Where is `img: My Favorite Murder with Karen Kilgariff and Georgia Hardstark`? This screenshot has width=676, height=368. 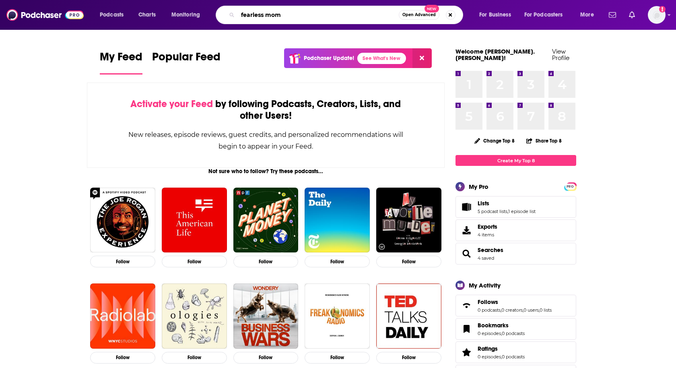 img: My Favorite Murder with Karen Kilgariff and Georgia Hardstark is located at coordinates (409, 220).